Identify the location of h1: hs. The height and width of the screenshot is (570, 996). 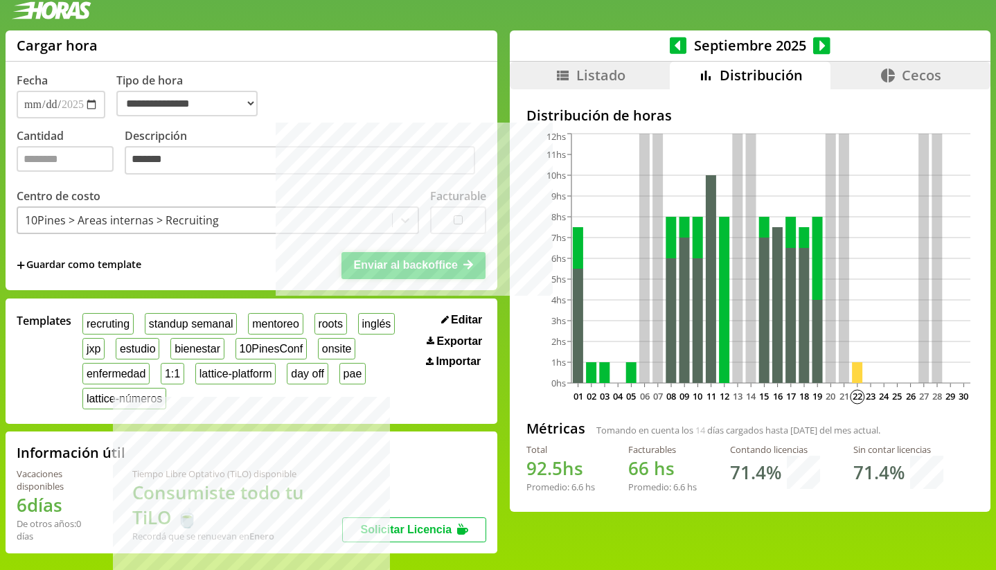
(561, 468).